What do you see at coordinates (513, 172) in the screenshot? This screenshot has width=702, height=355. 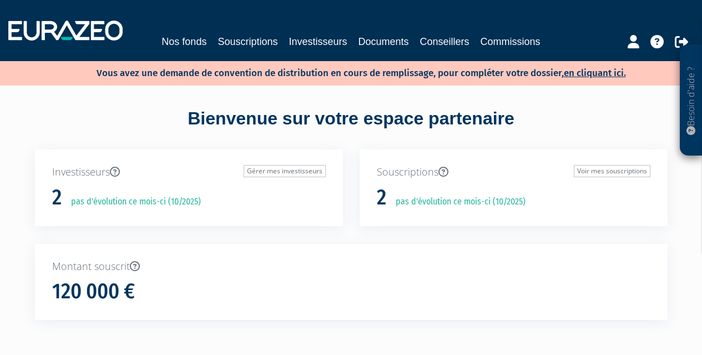 I see `p: Souscriptions` at bounding box center [513, 172].